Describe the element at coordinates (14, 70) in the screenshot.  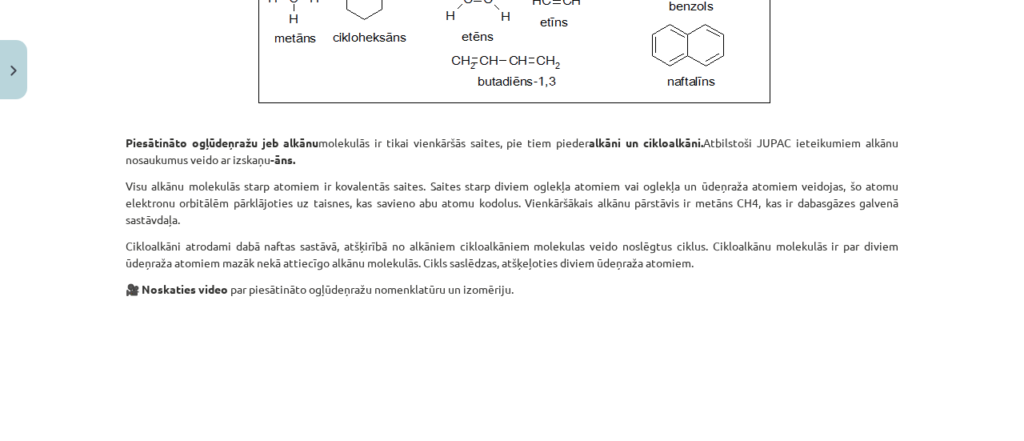
I see `img: icon-close-lesson-0947bae3869378f0d4975bcd49f059093ad1ed9edebbc8119c70593378902aed.svg` at that location.